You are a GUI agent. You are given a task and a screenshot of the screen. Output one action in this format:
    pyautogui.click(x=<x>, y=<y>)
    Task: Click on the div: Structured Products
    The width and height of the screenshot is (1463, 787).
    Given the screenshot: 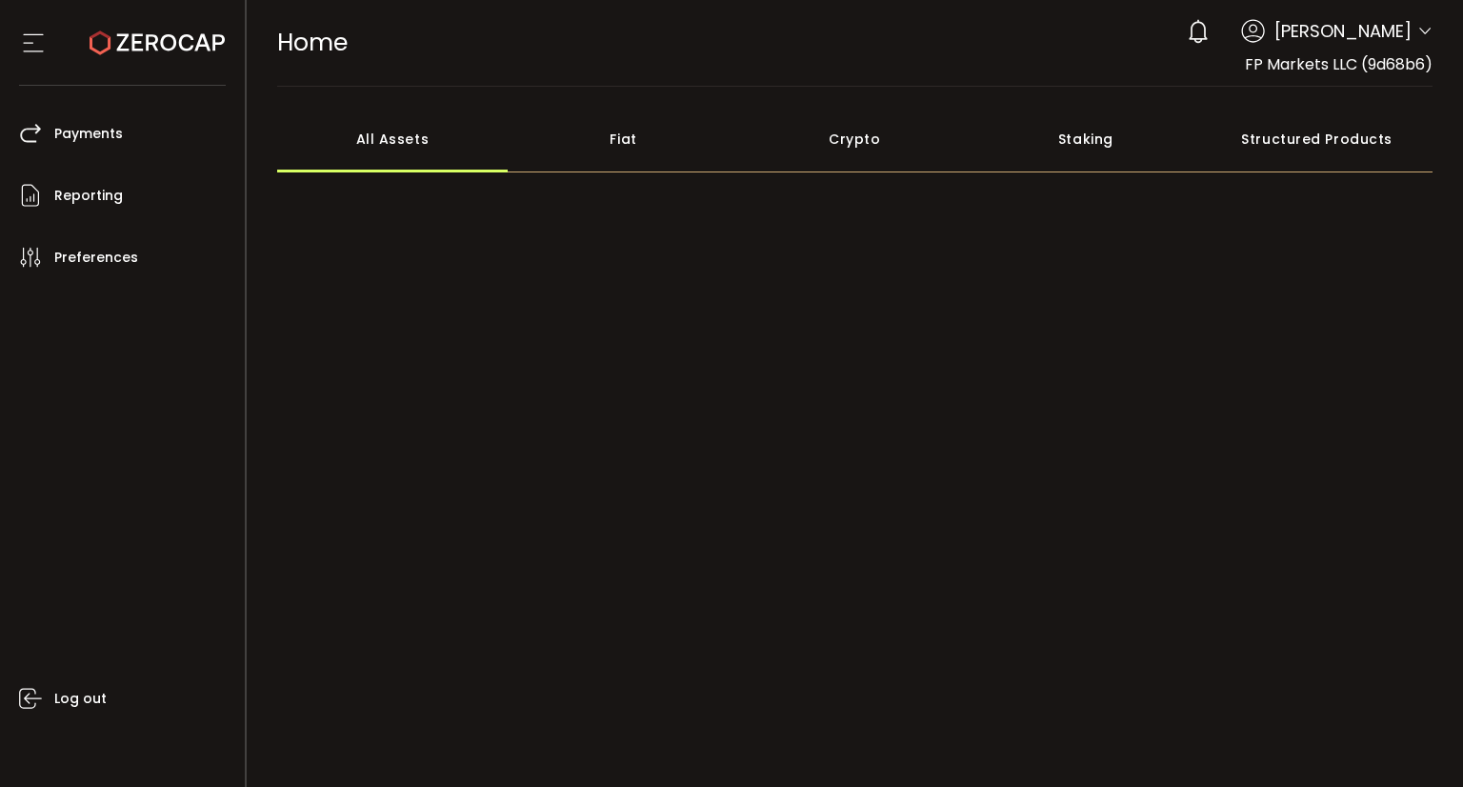 What is the action you would take?
    pyautogui.click(x=1316, y=139)
    